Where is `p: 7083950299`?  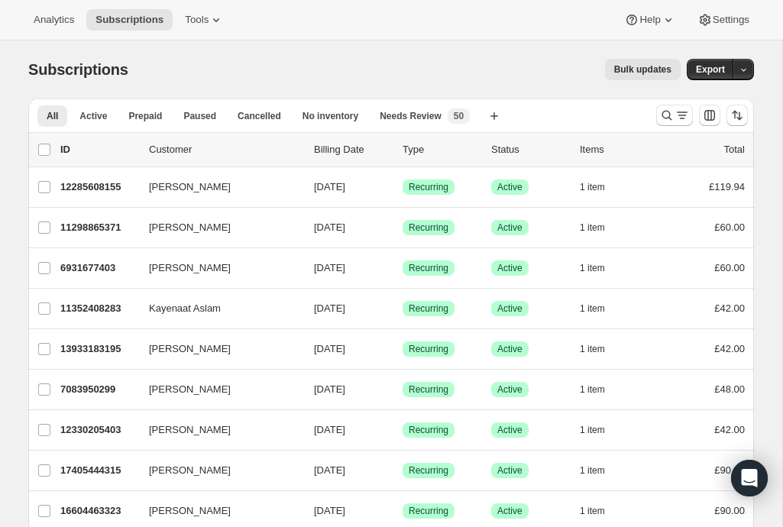 p: 7083950299 is located at coordinates (99, 389).